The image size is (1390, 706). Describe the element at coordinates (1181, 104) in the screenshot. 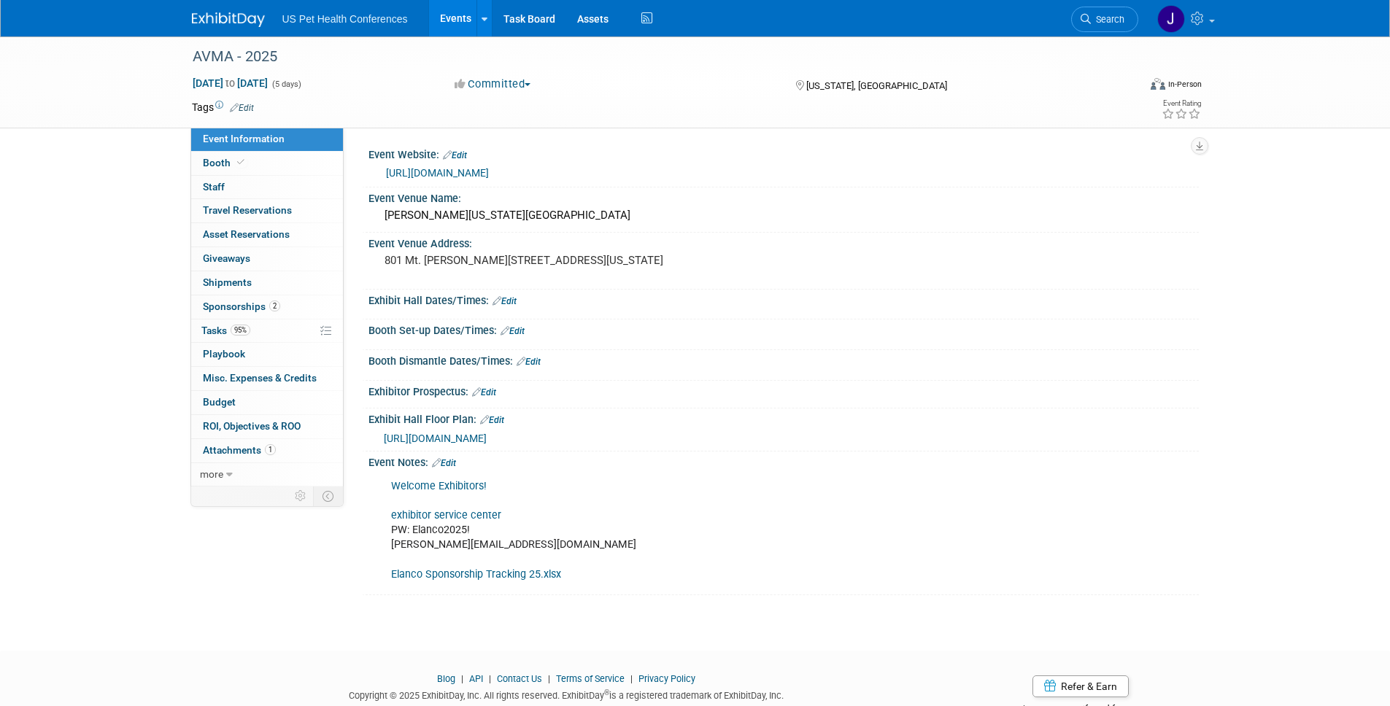

I see `div: Event Rating` at that location.